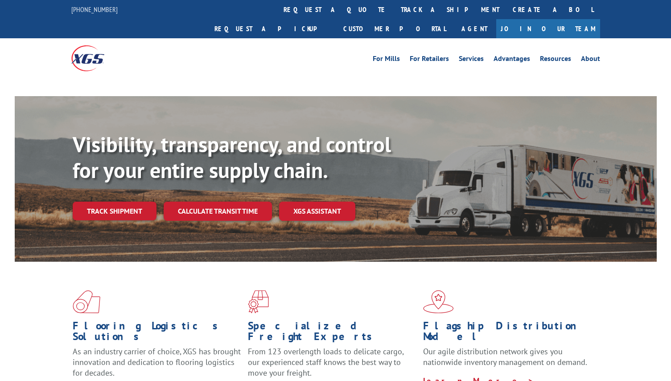  Describe the element at coordinates (156, 362) in the screenshot. I see `span: As an industry carrier of choice, XGS has brought innovation and dedication to flooring logistics...` at that location.